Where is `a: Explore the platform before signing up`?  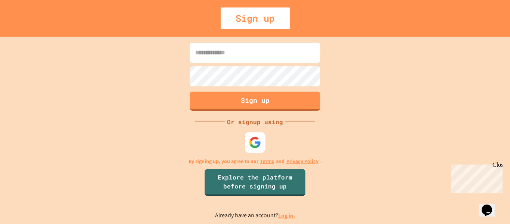 a: Explore the platform before signing up is located at coordinates (255, 182).